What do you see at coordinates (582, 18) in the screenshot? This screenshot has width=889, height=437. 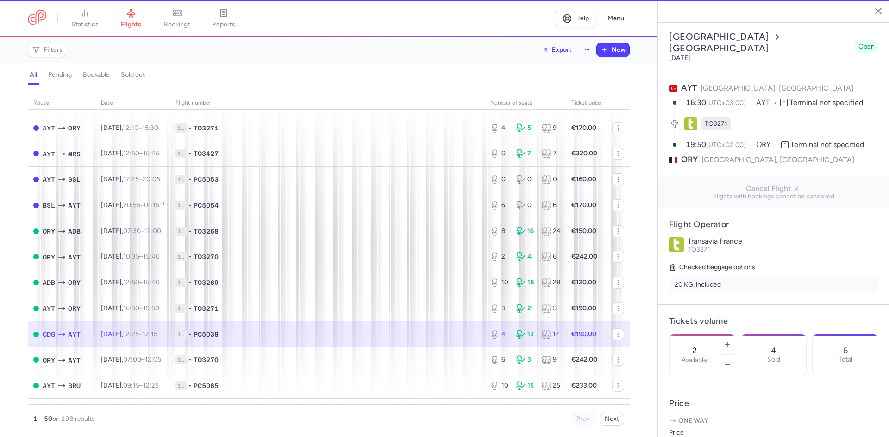 I see `span: Help` at bounding box center [582, 18].